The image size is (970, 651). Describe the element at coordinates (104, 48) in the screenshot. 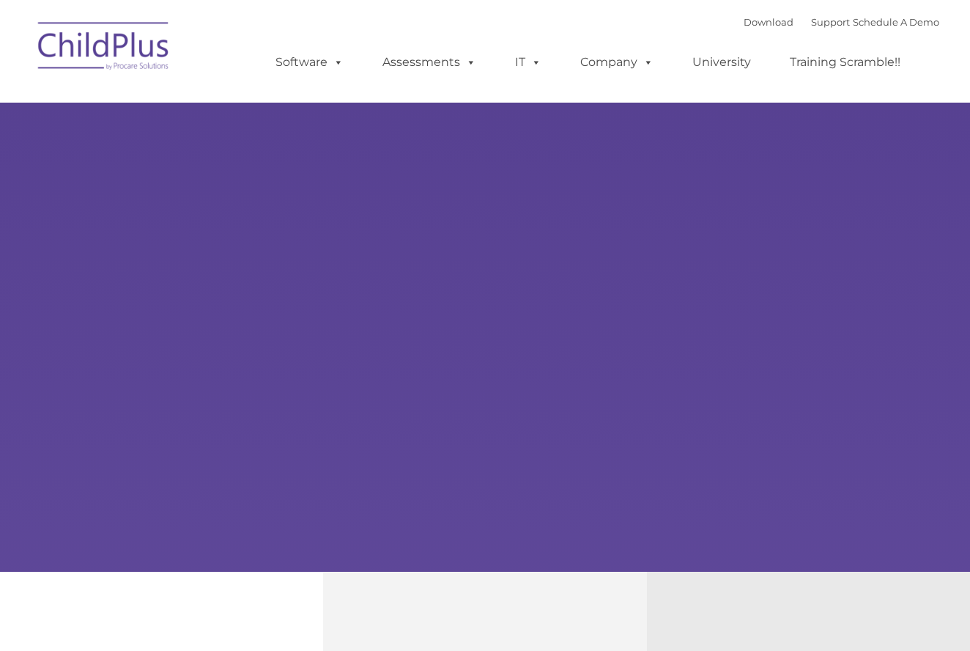

I see `img: ChildPlus by Procare Solutions` at that location.